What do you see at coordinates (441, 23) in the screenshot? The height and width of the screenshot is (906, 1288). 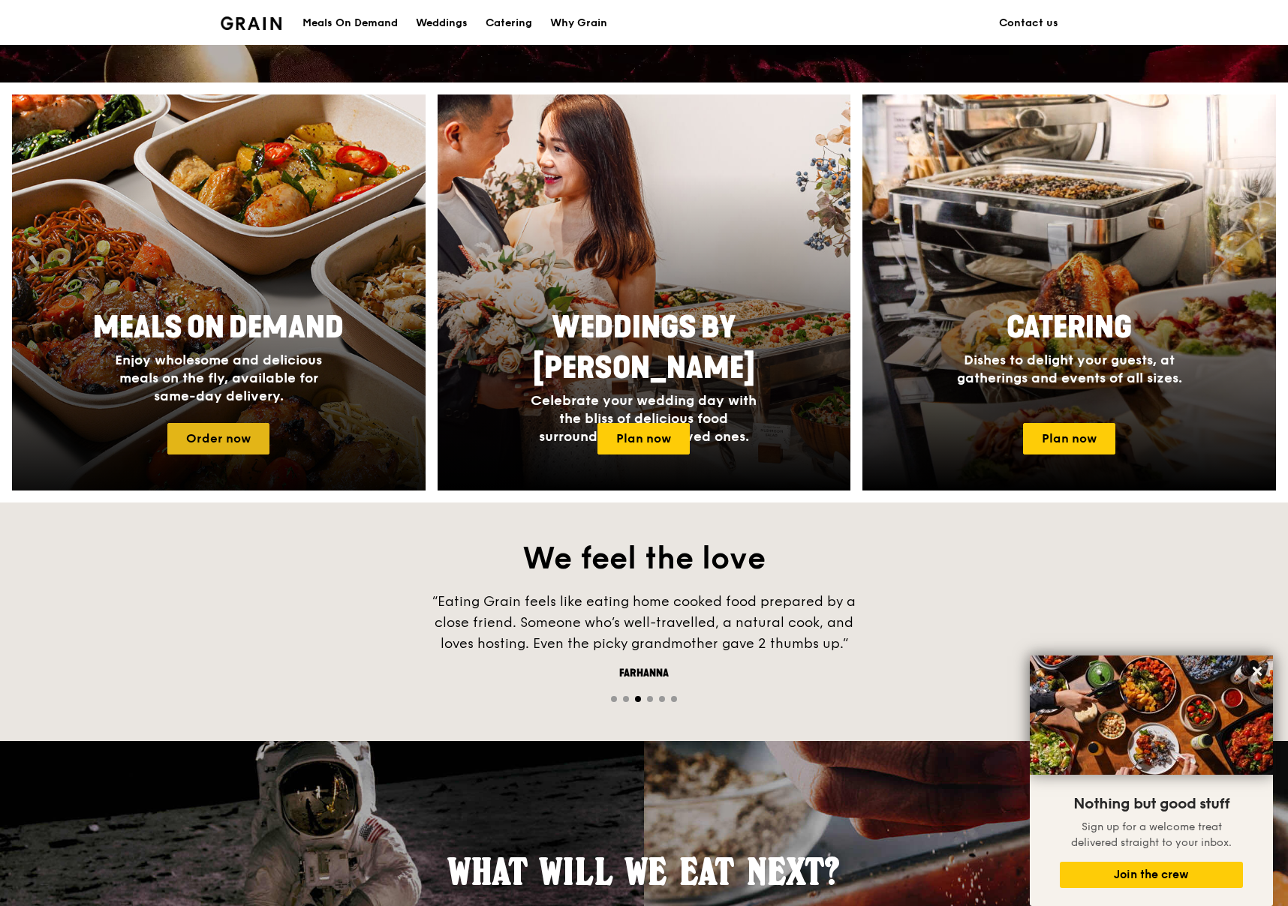 I see `a: Weddings` at bounding box center [441, 23].